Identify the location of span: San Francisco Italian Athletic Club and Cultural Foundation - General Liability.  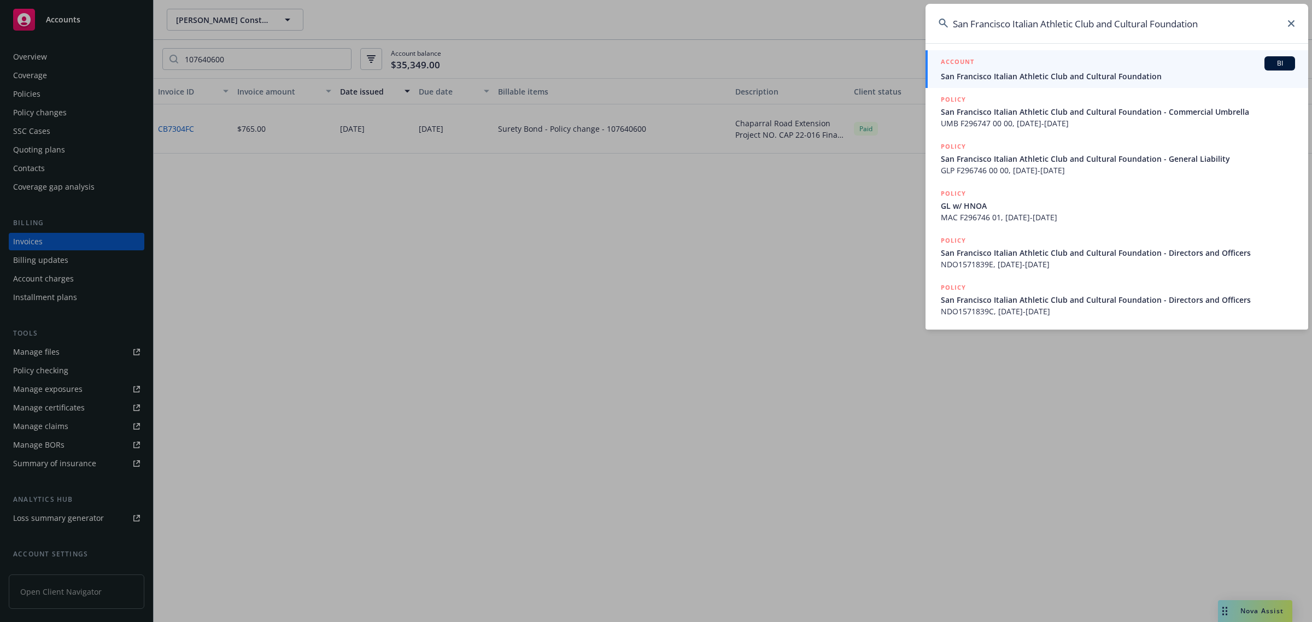
(1118, 159).